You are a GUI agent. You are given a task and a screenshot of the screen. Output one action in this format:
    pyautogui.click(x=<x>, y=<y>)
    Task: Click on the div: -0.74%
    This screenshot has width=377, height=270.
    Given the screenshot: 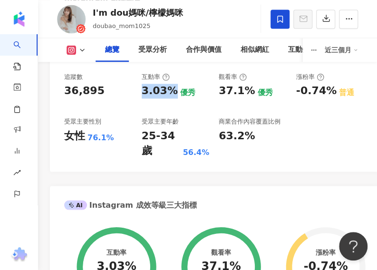 What is the action you would take?
    pyautogui.click(x=316, y=91)
    